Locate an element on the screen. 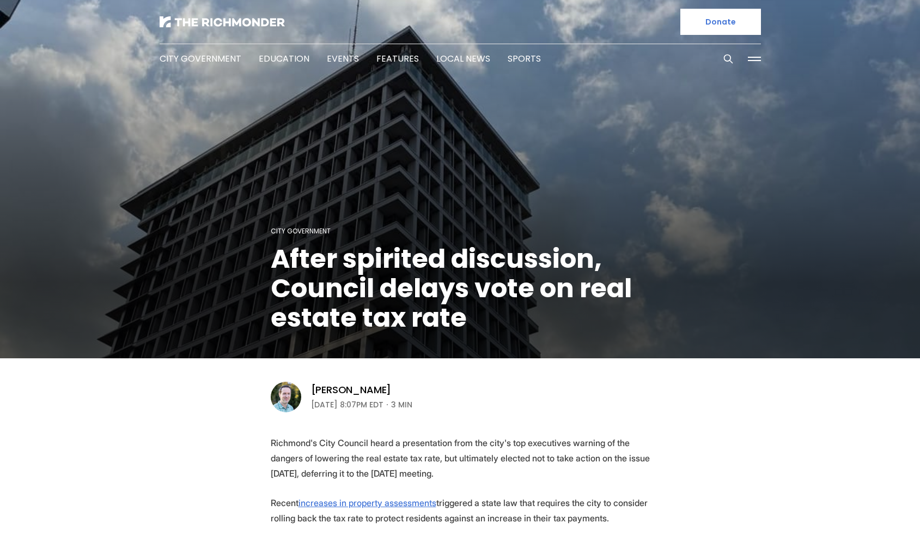  img: Michael Phillips is located at coordinates (286, 397).